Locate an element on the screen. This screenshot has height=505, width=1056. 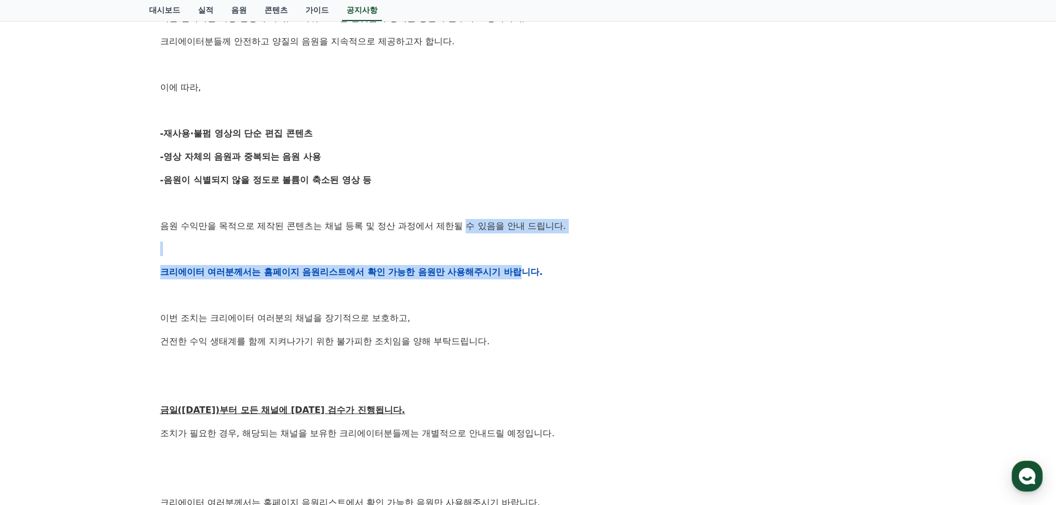
a: 설정 is located at coordinates (178, 365).